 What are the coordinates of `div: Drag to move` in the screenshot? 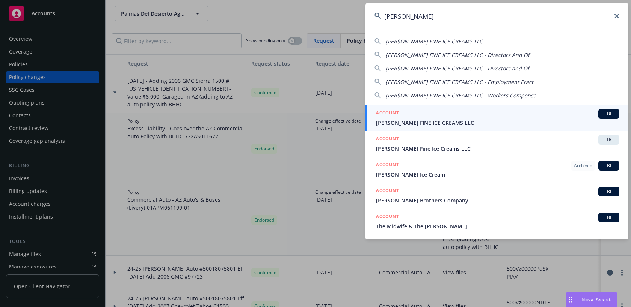 It's located at (570, 300).